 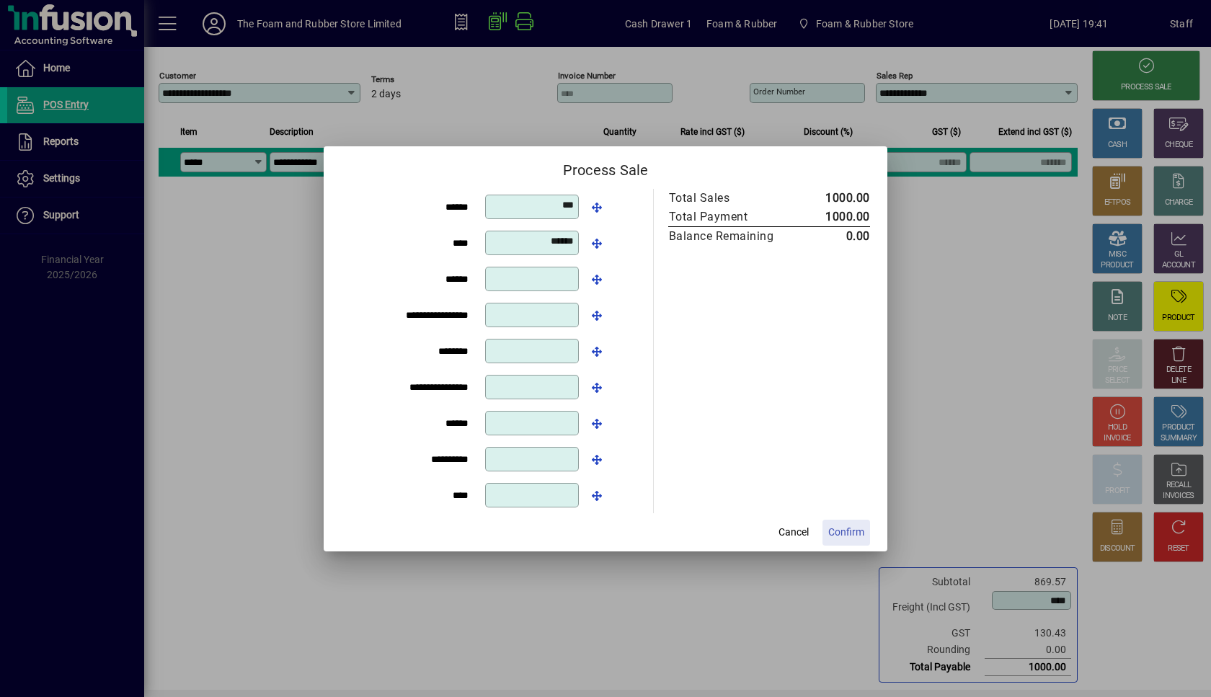 What do you see at coordinates (729, 236) in the screenshot?
I see `div: Balance Remaining` at bounding box center [729, 236].